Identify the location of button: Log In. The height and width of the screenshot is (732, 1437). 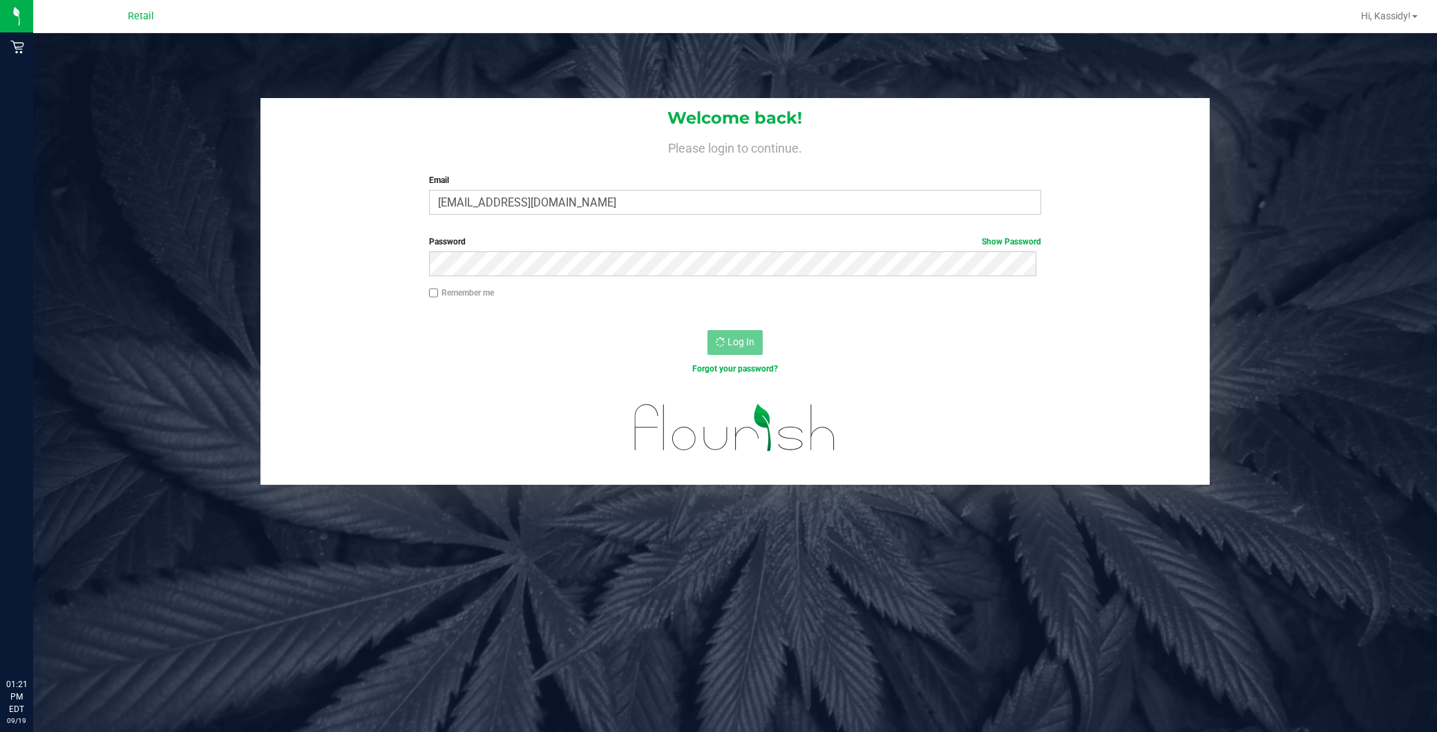
(735, 343).